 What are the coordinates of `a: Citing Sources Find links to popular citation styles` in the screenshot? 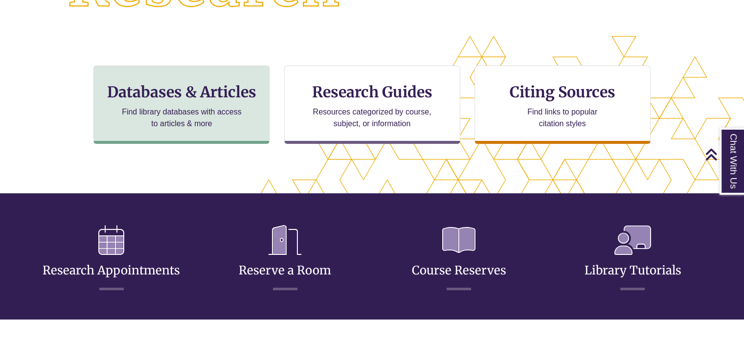 It's located at (562, 105).